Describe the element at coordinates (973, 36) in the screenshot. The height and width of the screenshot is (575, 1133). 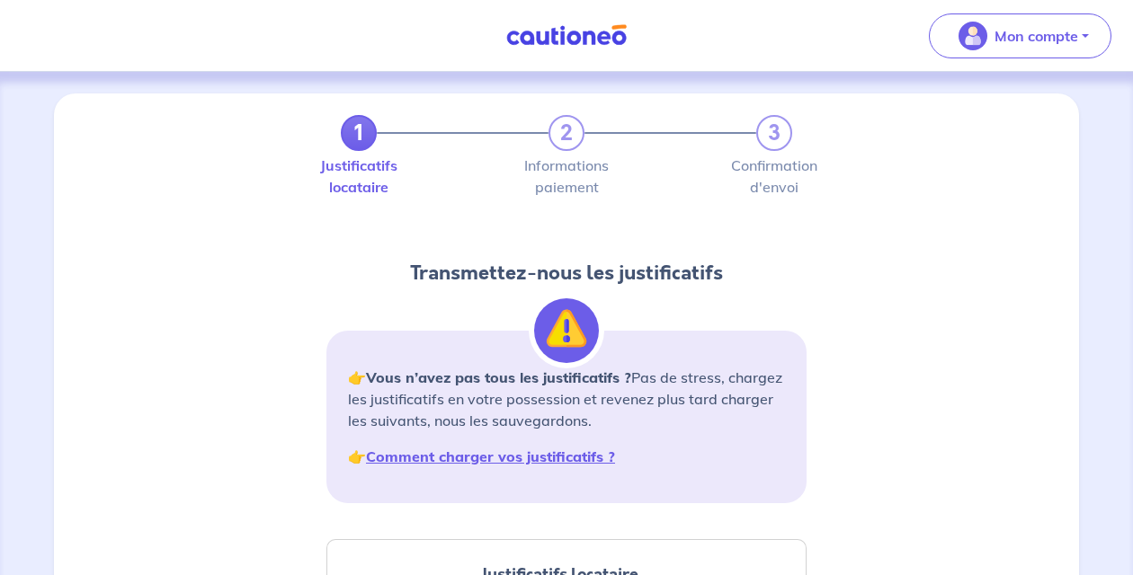
I see `img: illu_account_valid_menu.svg` at that location.